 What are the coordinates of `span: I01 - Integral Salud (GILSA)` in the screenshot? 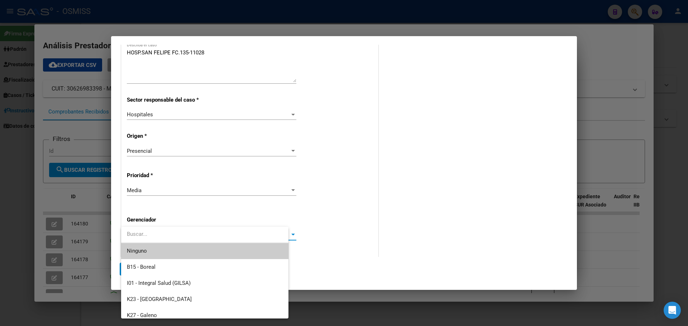 It's located at (159, 283).